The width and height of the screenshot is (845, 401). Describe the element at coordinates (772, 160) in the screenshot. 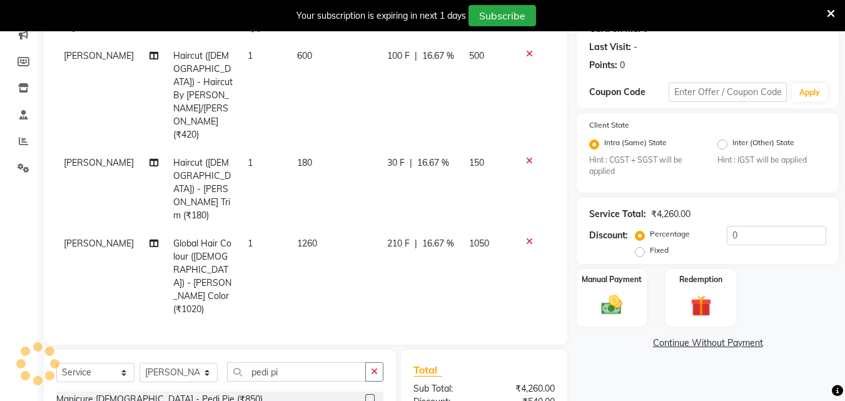

I see `small: Hint : IGST will be applied` at that location.